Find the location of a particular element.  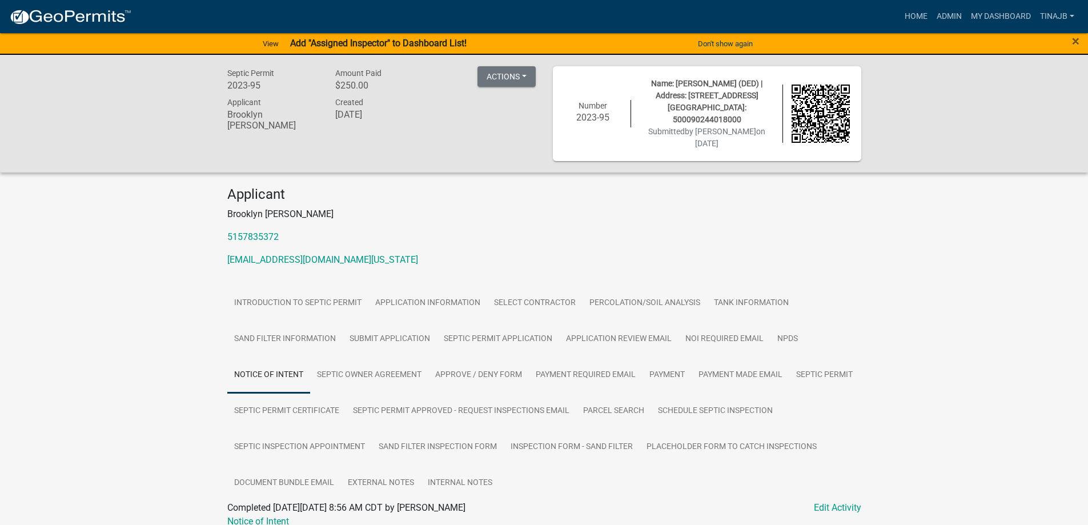

a: Septic Permit Certificate is located at coordinates (287, 411).